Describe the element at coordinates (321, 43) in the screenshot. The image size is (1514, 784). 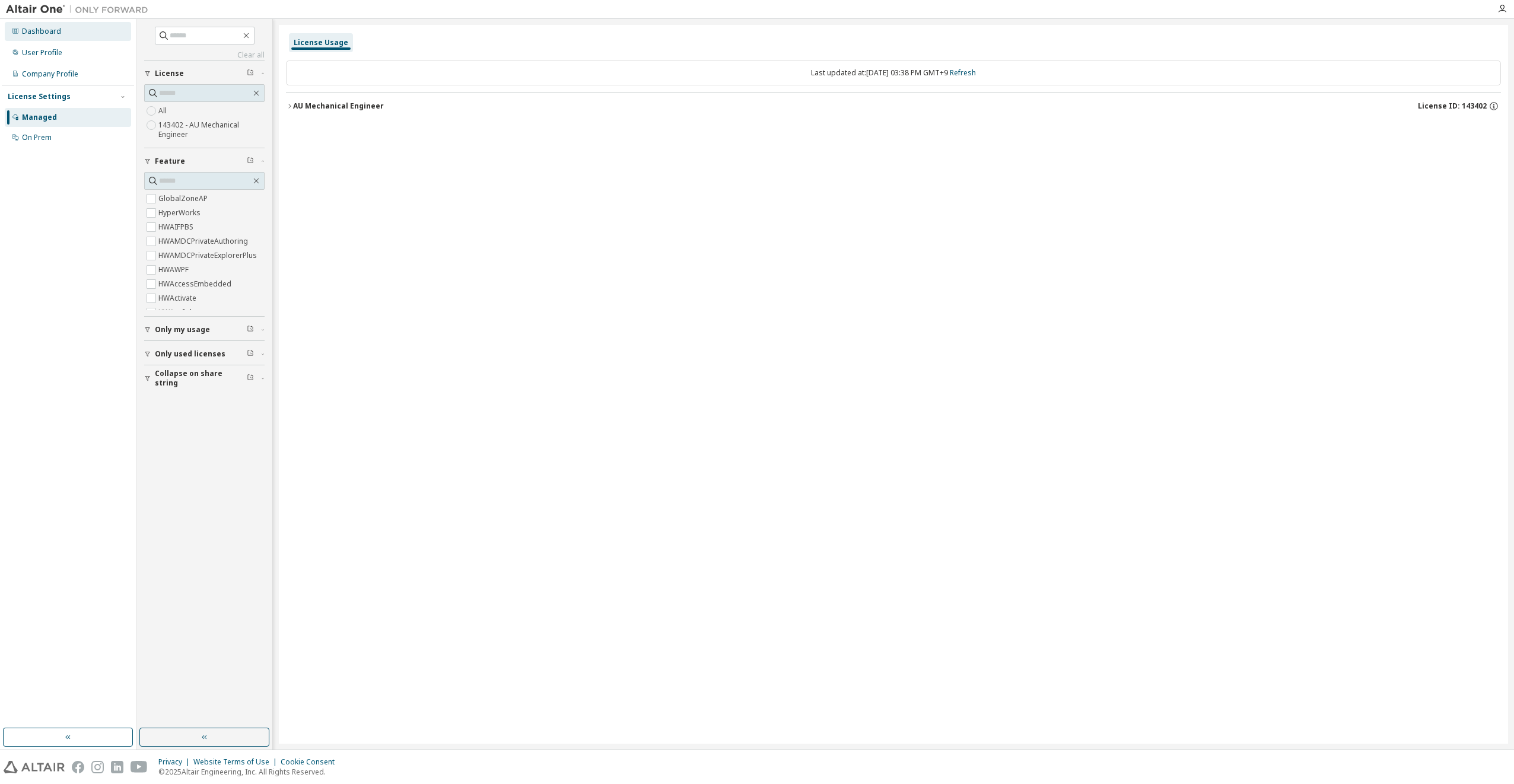
I see `div: License Usage` at that location.